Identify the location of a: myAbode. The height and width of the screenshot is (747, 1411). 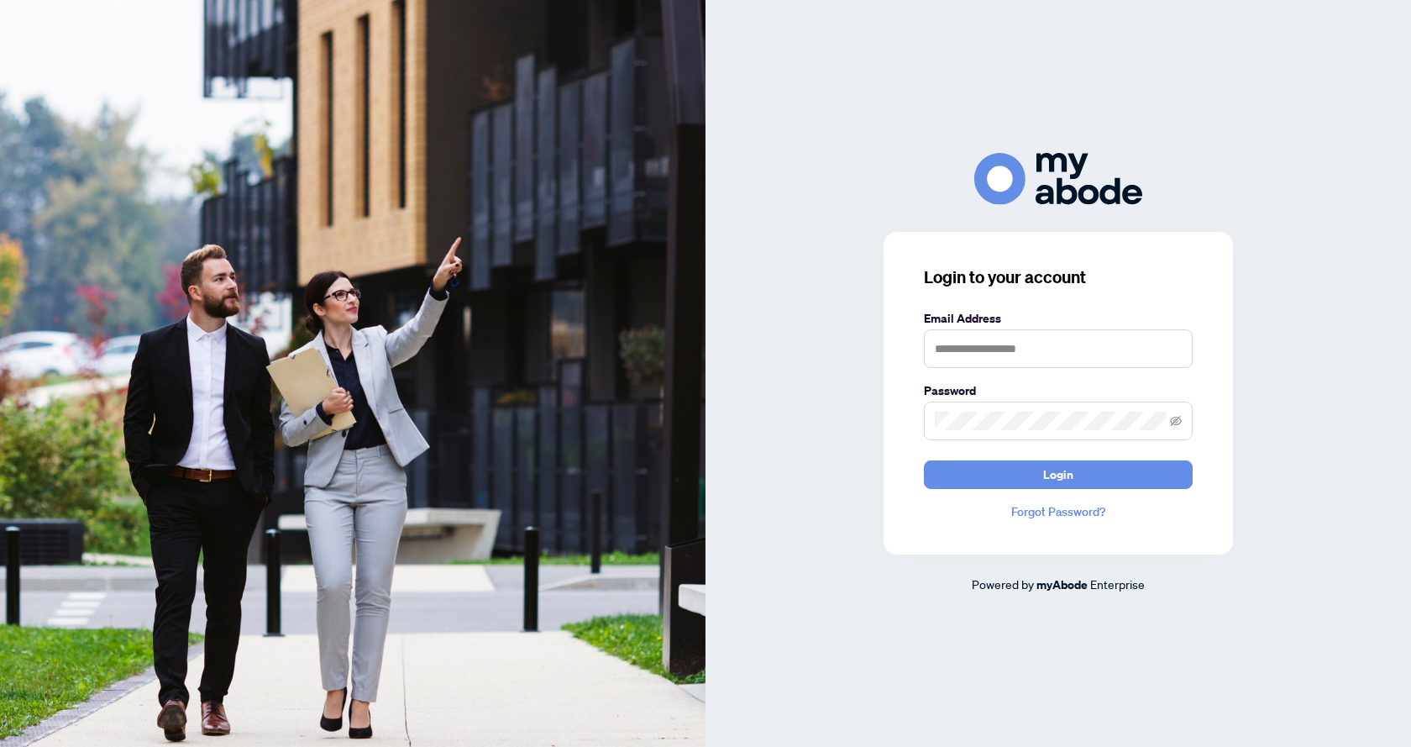
(1061, 584).